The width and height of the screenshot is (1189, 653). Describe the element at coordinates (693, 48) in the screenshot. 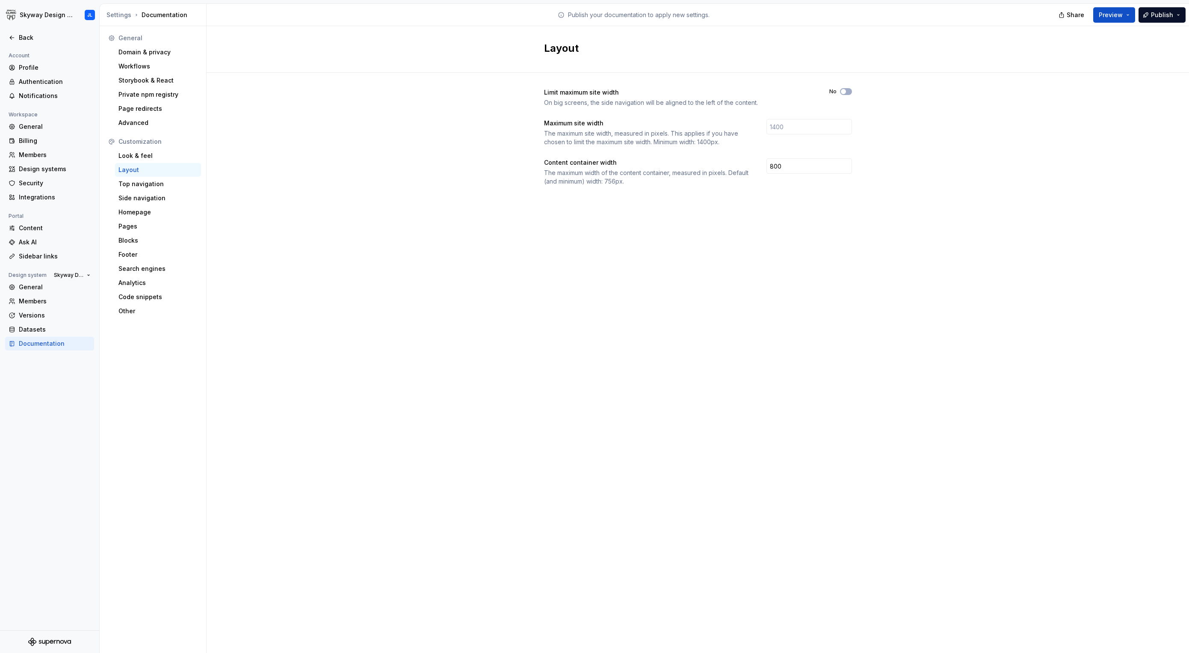

I see `h2: Layout` at that location.